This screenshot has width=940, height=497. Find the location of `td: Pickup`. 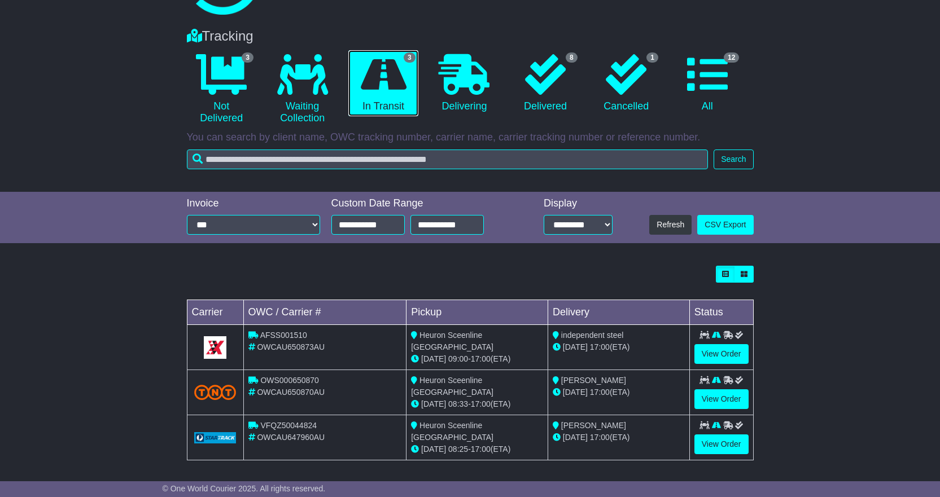

td: Pickup is located at coordinates (477, 313).